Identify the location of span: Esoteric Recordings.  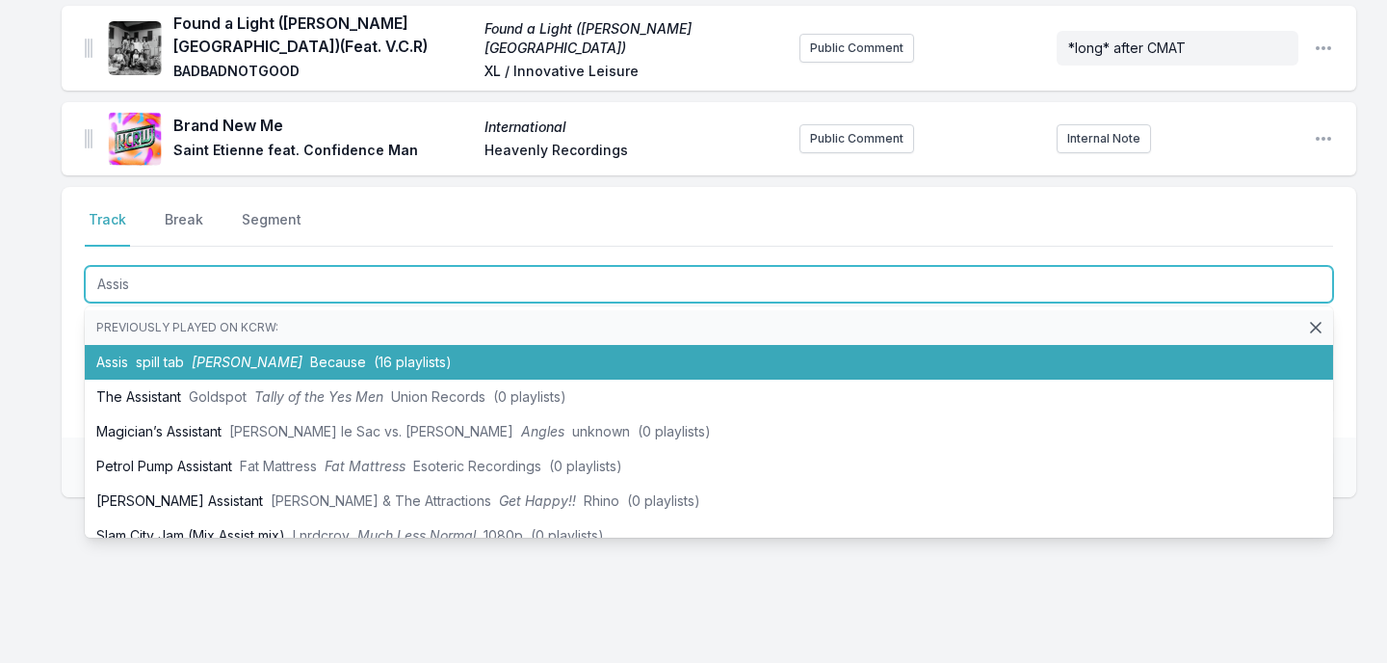
(477, 465).